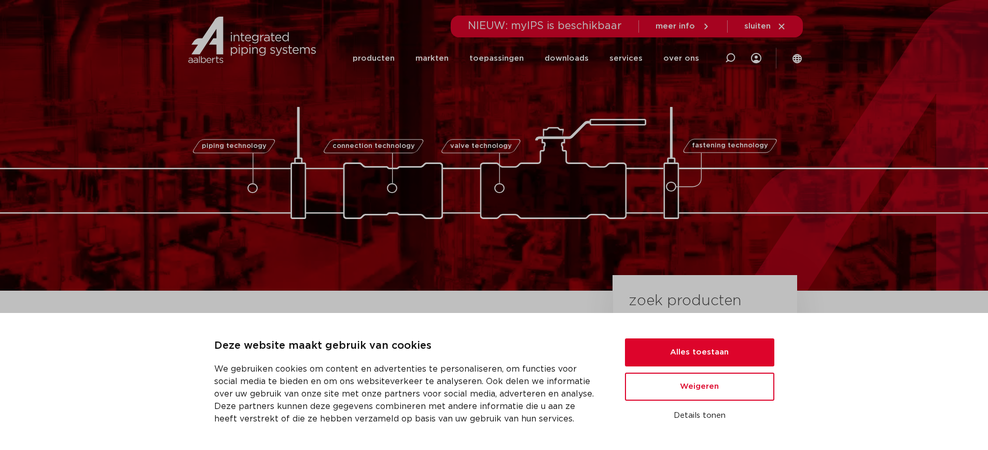  What do you see at coordinates (730, 146) in the screenshot?
I see `span: fastening technology` at bounding box center [730, 146].